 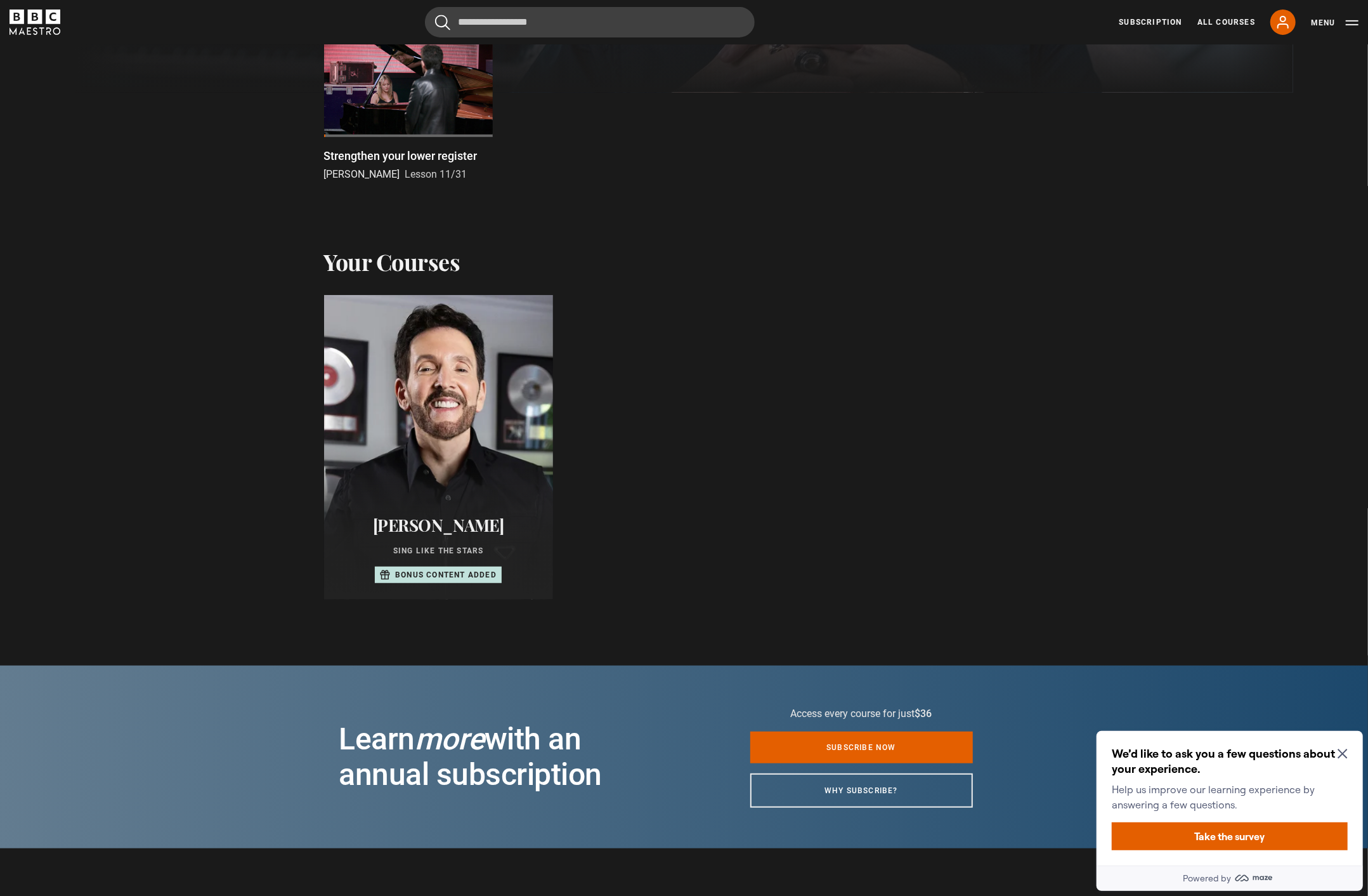 I want to click on a: Why subscribe?, so click(x=861, y=791).